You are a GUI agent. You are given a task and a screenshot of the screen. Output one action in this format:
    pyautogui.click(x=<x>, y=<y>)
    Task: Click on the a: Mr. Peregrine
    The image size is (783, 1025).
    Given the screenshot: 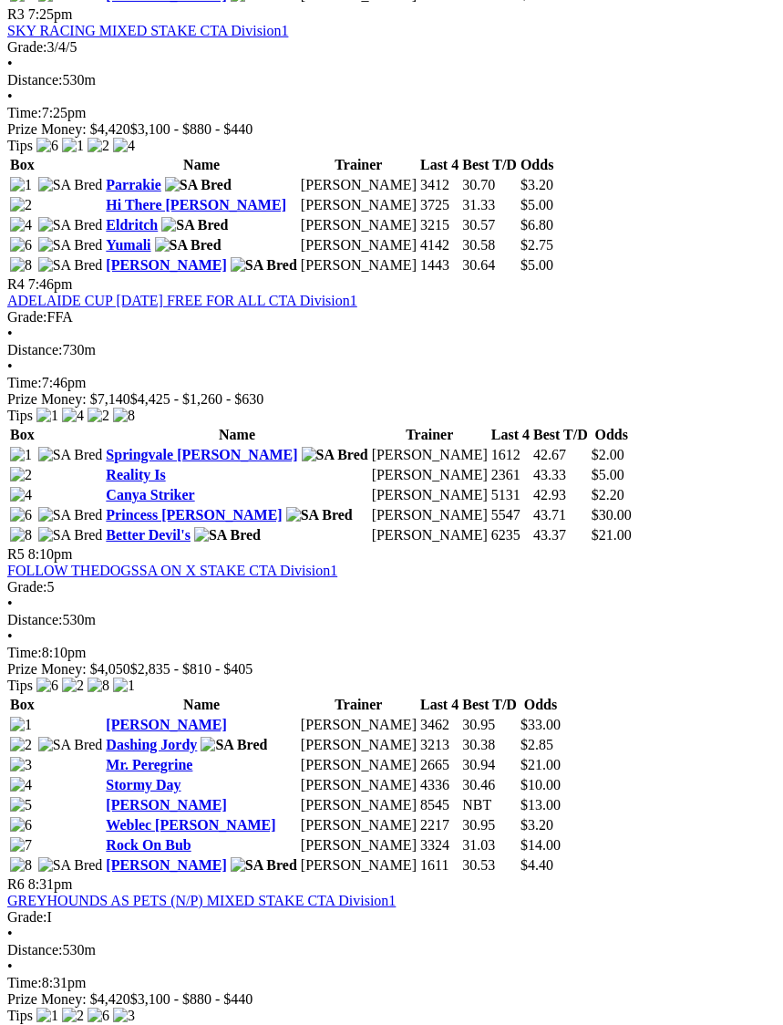 What is the action you would take?
    pyautogui.click(x=149, y=764)
    